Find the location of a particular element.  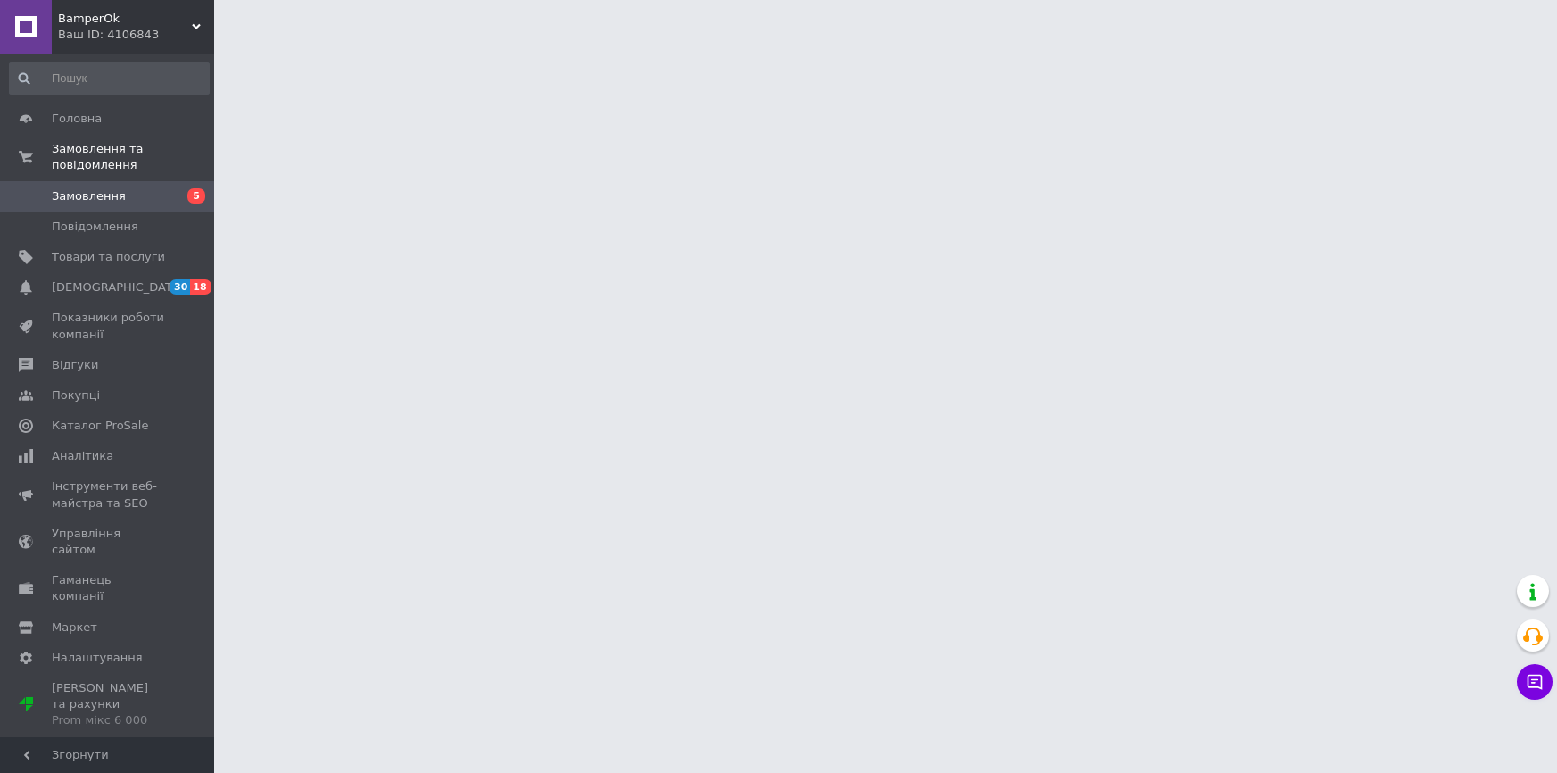

span: 5 is located at coordinates (196, 195).